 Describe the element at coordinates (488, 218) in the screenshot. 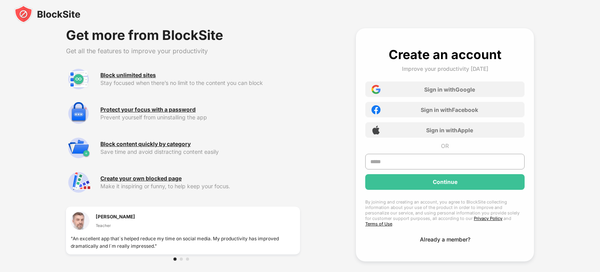

I see `a: Privacy Policy` at that location.